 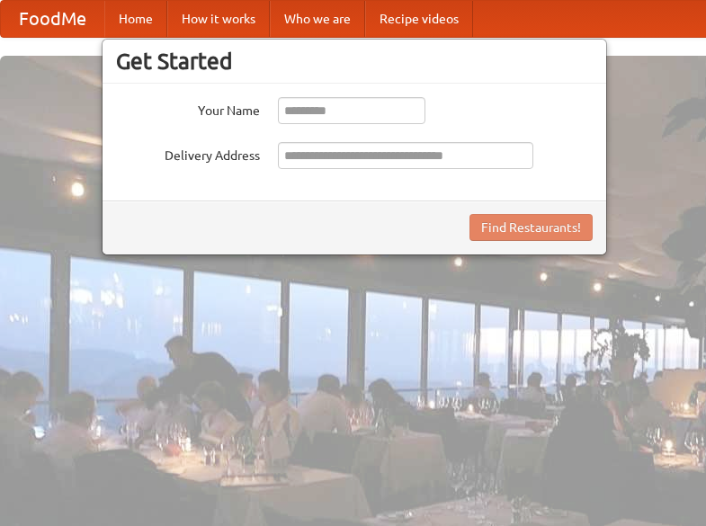 I want to click on a: Recipe videos, so click(x=419, y=19).